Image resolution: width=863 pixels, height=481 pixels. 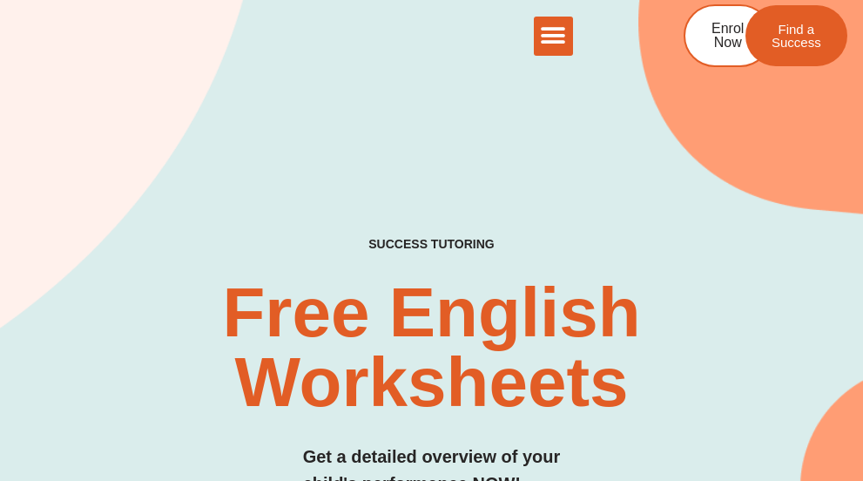 What do you see at coordinates (796, 36) in the screenshot?
I see `a: Find a Success` at bounding box center [796, 36].